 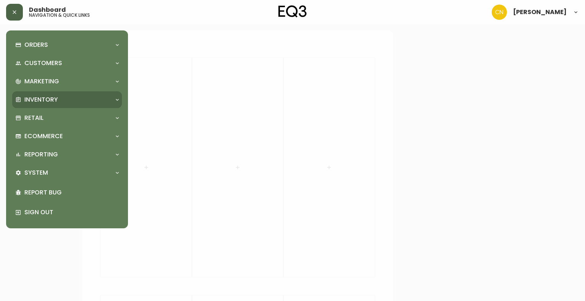 What do you see at coordinates (59, 15) in the screenshot?
I see `h5: navigation & quick links` at bounding box center [59, 15].